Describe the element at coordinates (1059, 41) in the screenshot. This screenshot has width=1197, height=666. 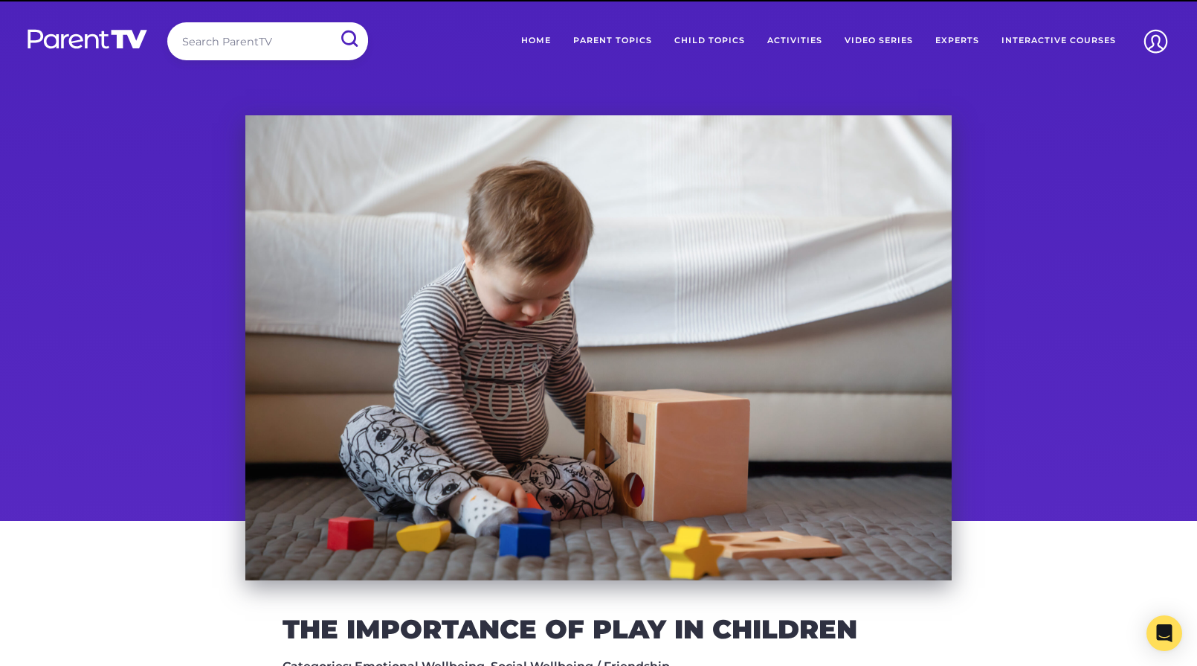
I see `a: Interactive Courses` at that location.